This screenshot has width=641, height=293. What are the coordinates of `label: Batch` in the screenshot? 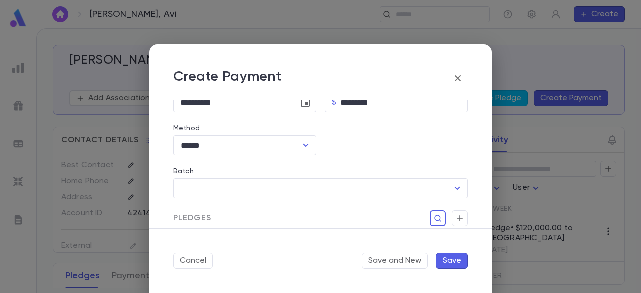 It's located at (183, 171).